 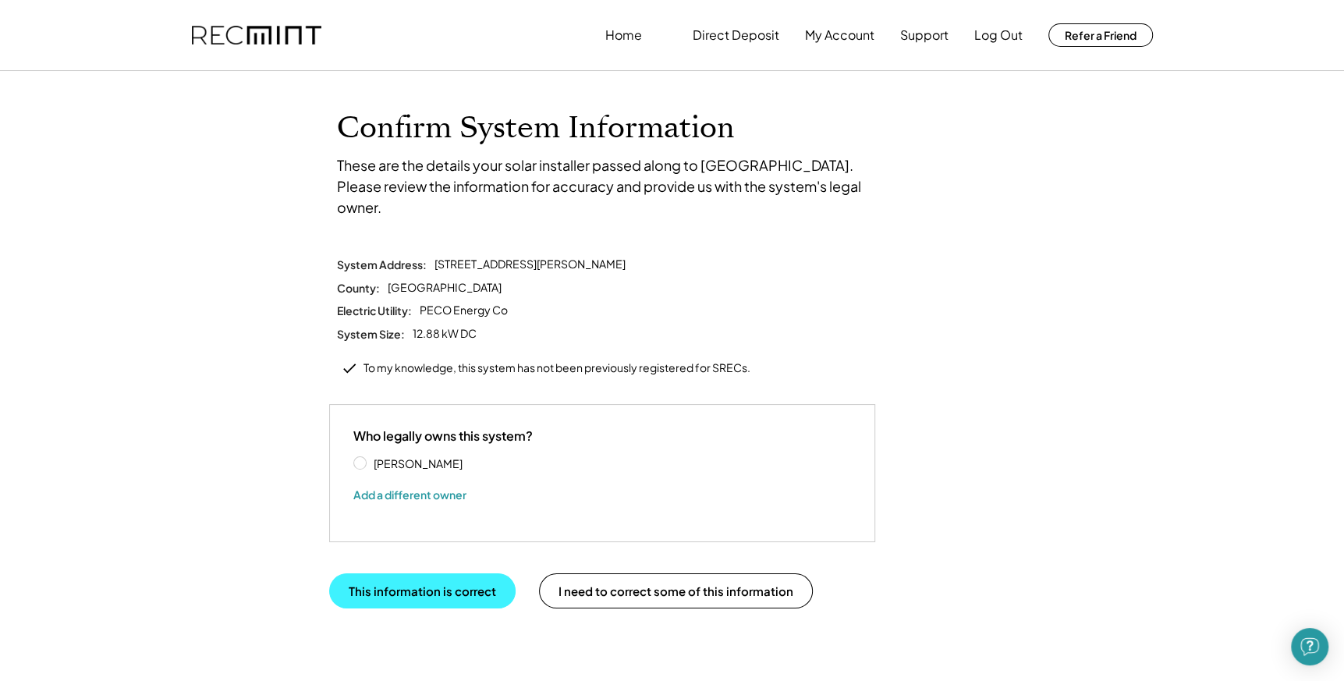 What do you see at coordinates (1310, 647) in the screenshot?
I see `div: Open Intercom Messenger` at bounding box center [1310, 647].